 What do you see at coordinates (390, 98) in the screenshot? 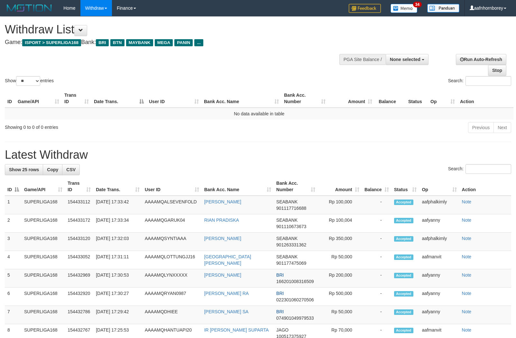
I see `th: Balance` at bounding box center [390, 98].